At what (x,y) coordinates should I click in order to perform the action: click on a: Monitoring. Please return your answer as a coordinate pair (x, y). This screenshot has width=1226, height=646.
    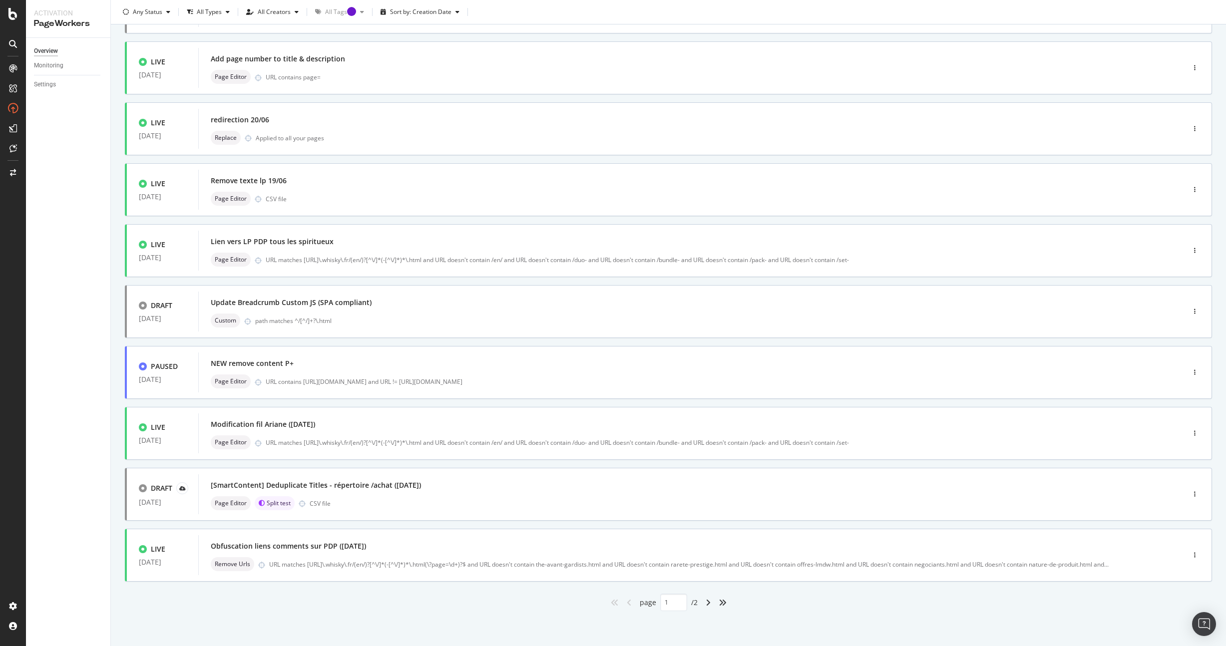
    Looking at the image, I should click on (68, 65).